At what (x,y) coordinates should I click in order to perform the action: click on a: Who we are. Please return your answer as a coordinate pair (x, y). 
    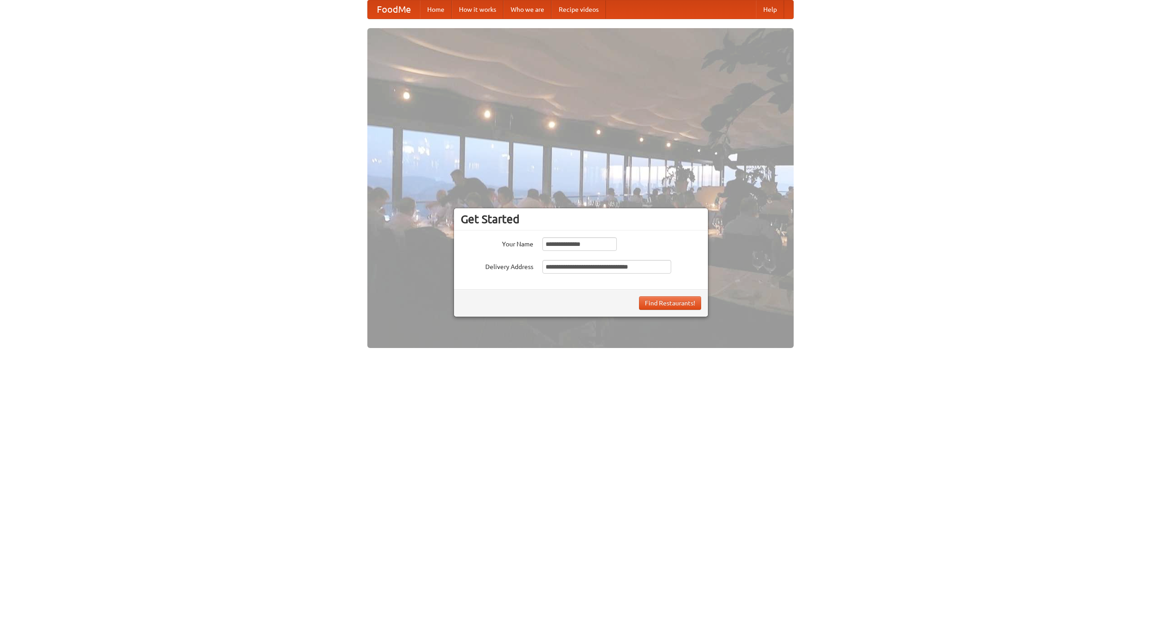
    Looking at the image, I should click on (528, 10).